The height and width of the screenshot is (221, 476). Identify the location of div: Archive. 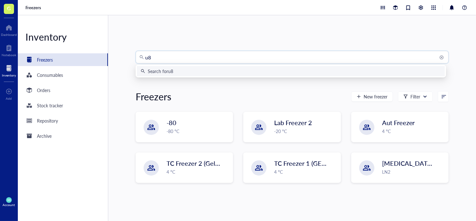
(44, 136).